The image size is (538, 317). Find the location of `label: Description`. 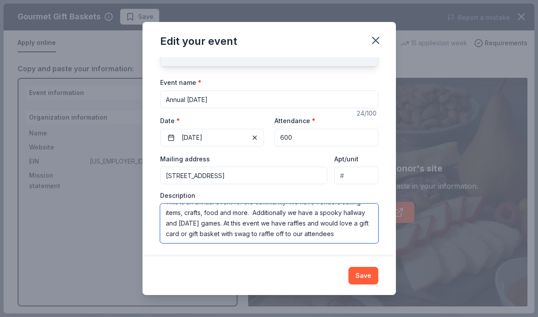

label: Description is located at coordinates (178, 196).